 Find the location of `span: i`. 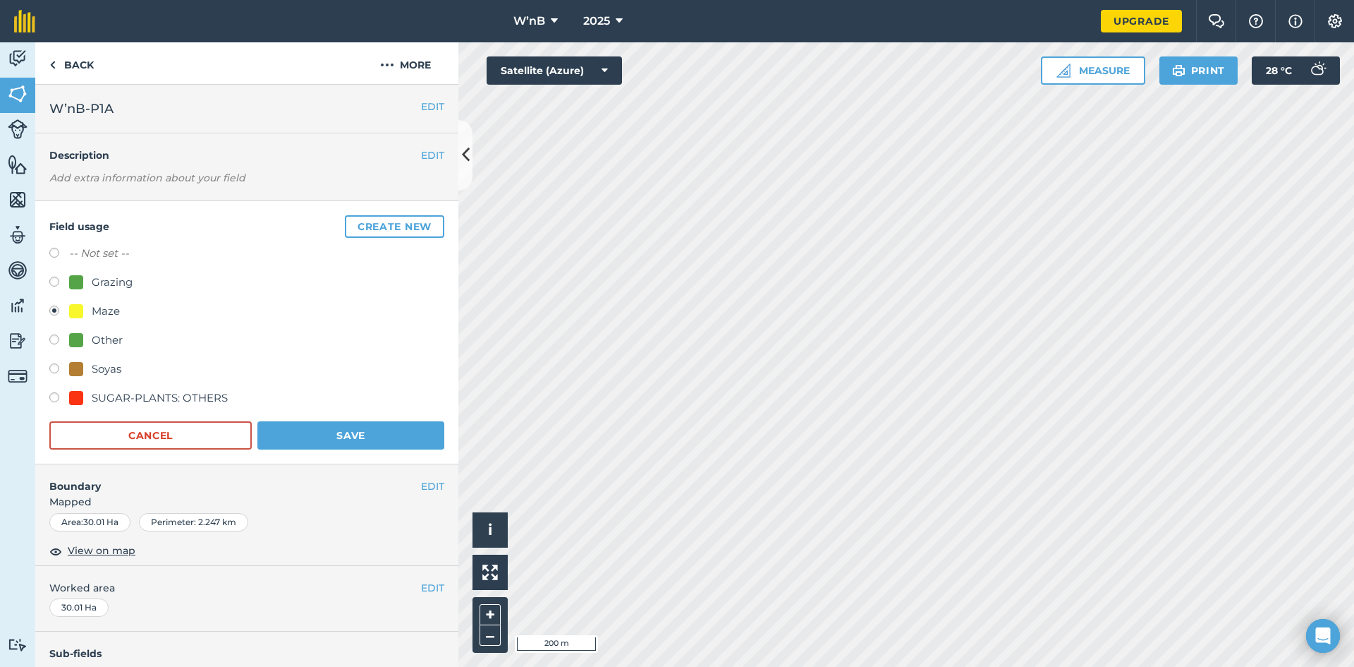

span: i is located at coordinates (490, 529).